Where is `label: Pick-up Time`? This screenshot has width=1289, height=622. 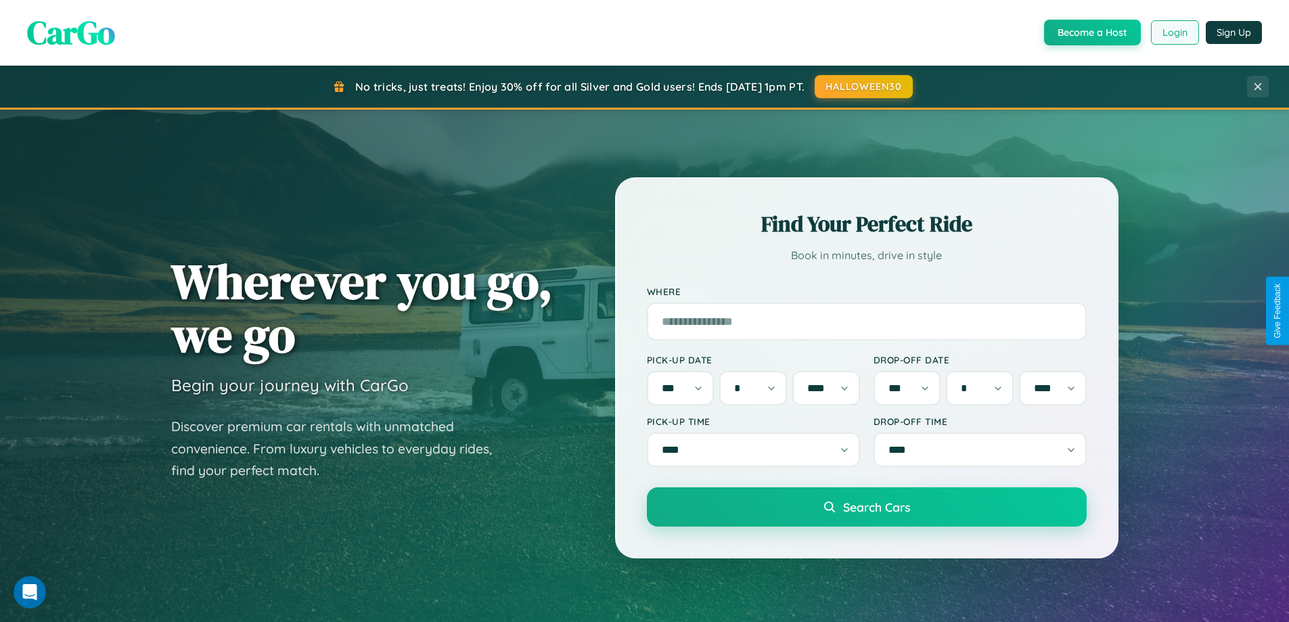
label: Pick-up Time is located at coordinates (753, 421).